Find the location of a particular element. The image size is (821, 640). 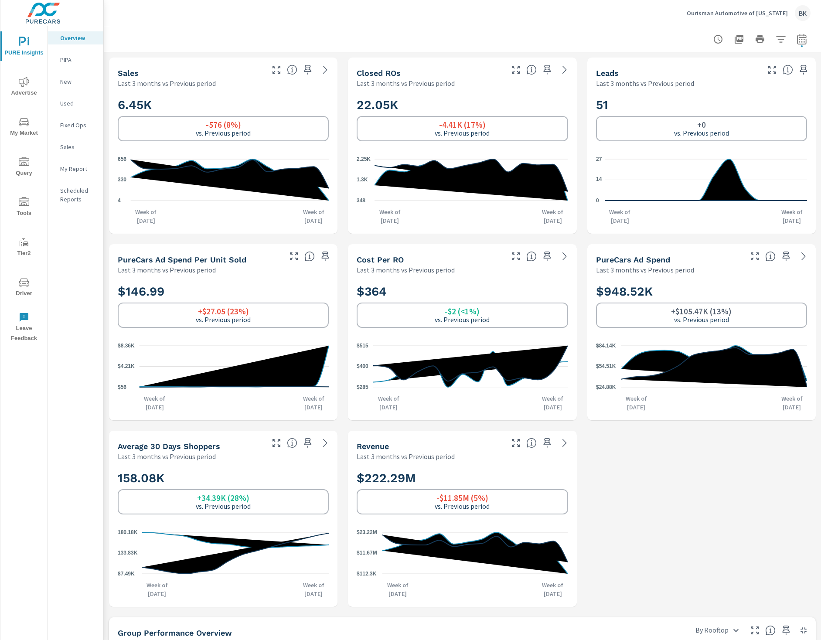

span: PURE Insights is located at coordinates (24, 47).